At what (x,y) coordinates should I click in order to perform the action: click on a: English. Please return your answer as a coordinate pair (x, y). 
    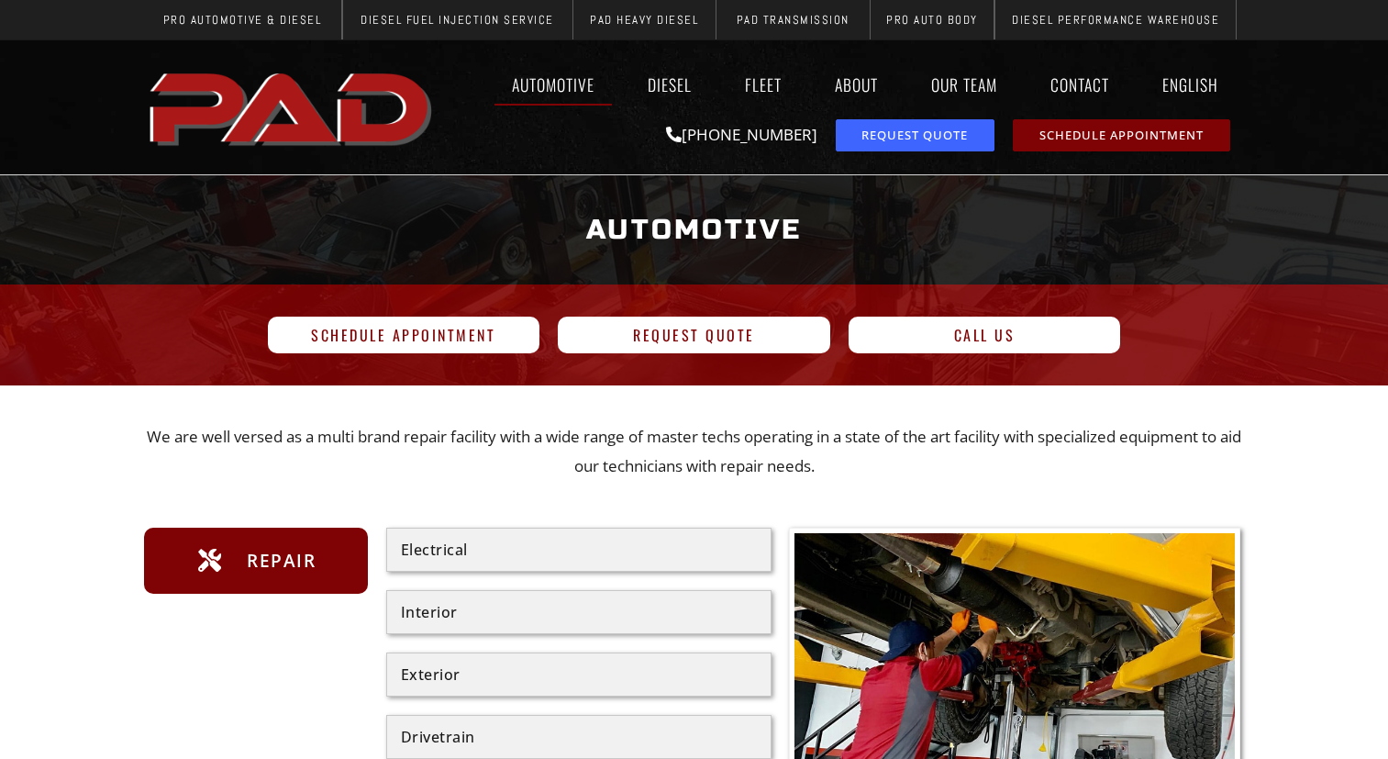
    Looking at the image, I should click on (1194, 84).